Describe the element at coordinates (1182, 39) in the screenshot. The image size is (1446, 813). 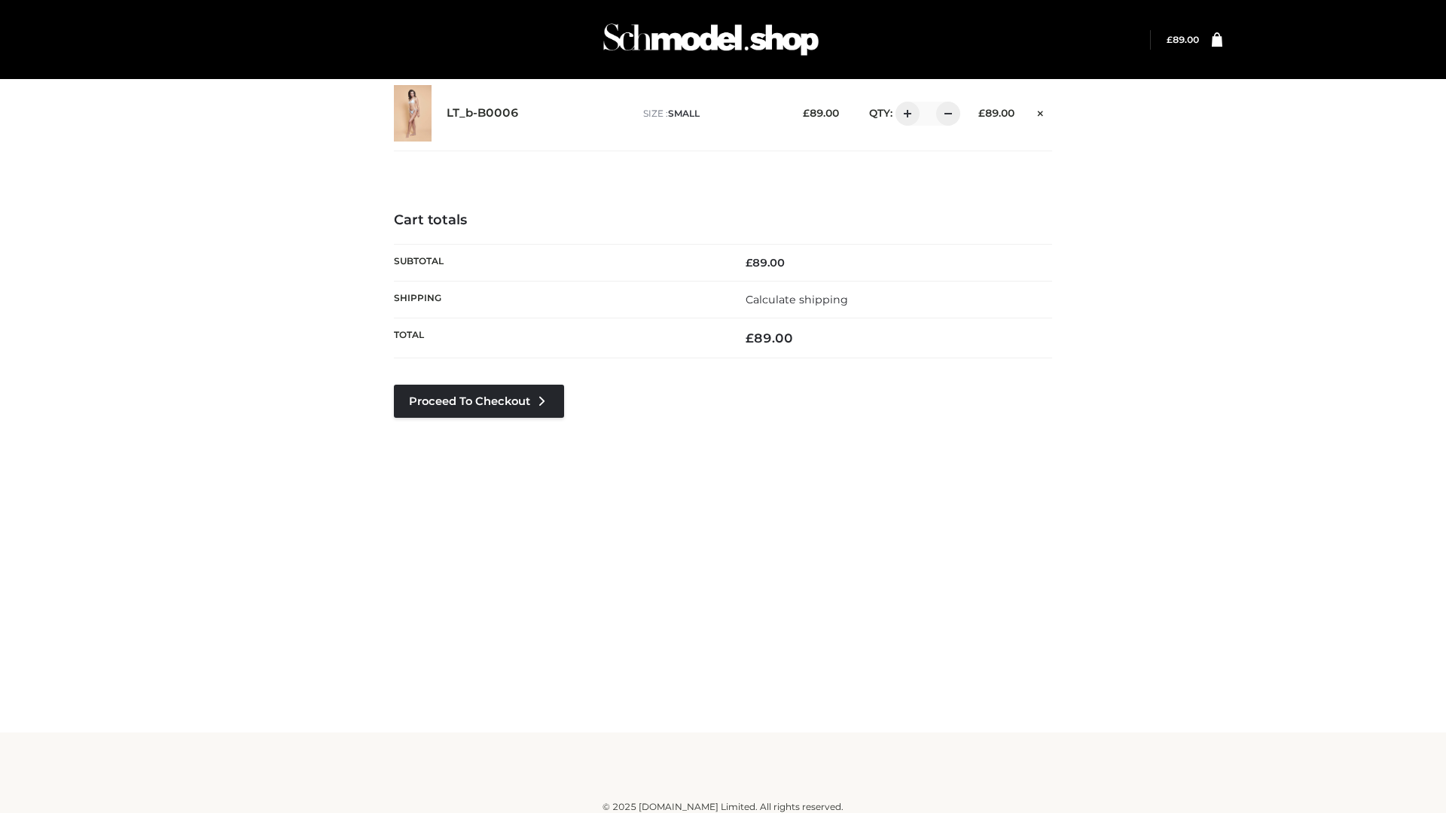
I see `a: £89.00` at that location.